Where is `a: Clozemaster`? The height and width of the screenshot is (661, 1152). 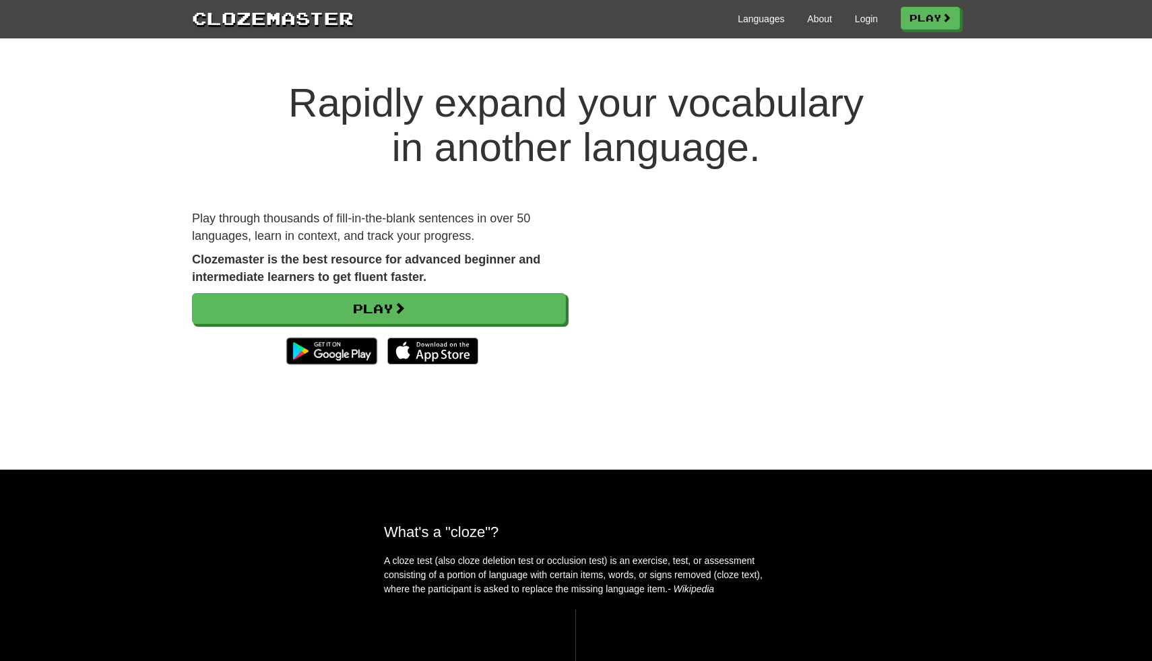 a: Clozemaster is located at coordinates (273, 18).